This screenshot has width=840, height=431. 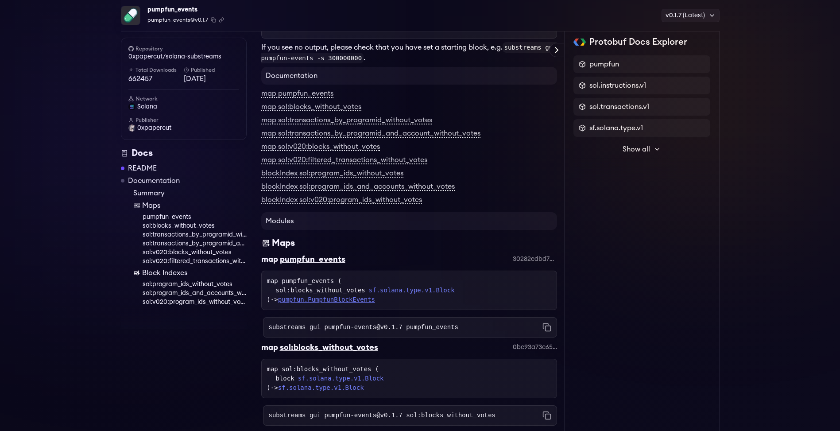 I want to click on a: map sol:transactions_by_programid_without_votes, so click(x=347, y=120).